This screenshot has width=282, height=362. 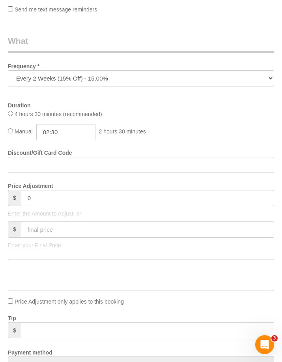 I want to click on legend: What, so click(x=141, y=44).